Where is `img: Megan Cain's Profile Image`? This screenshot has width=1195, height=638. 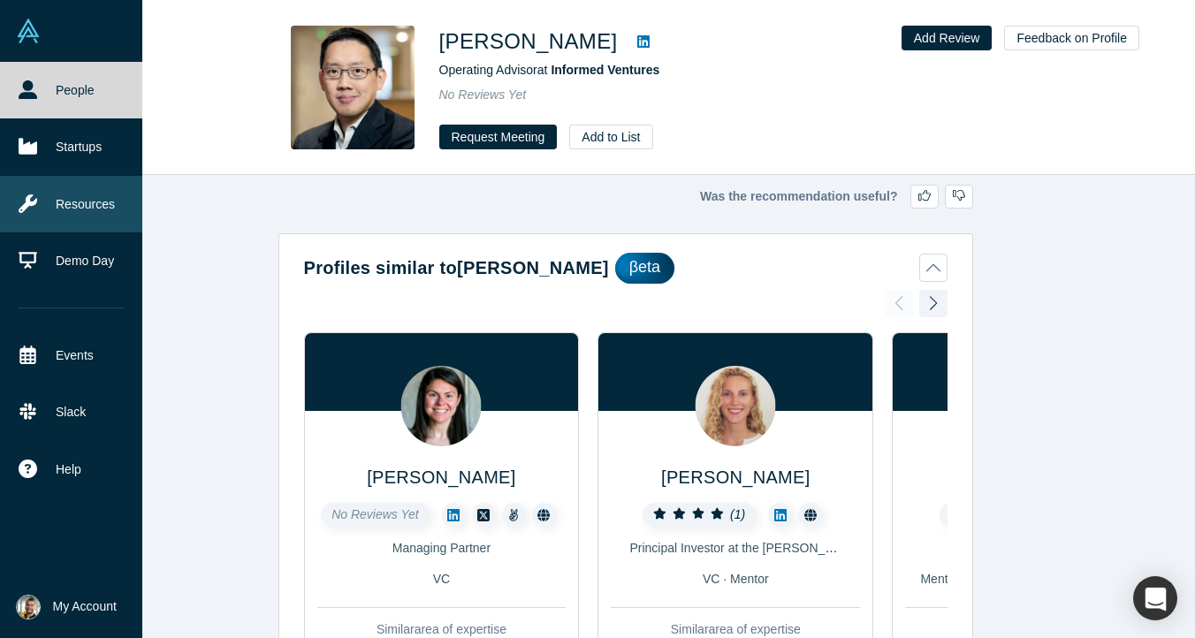
img: Megan Cain's Profile Image is located at coordinates (735, 406).